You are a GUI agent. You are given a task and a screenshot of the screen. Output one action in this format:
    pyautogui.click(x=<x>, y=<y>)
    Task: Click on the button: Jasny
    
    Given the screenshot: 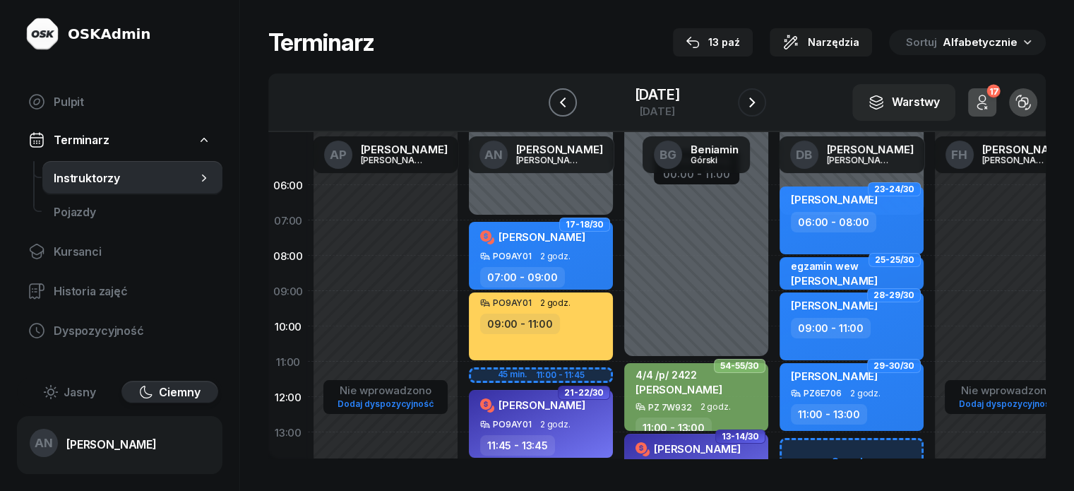 What is the action you would take?
    pyautogui.click(x=70, y=392)
    